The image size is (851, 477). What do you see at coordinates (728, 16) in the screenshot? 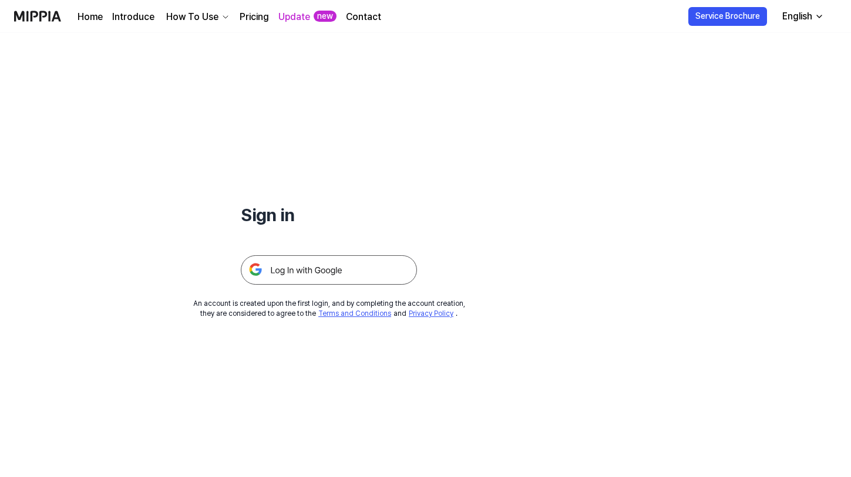
I see `button: Service Brochure` at bounding box center [728, 16].